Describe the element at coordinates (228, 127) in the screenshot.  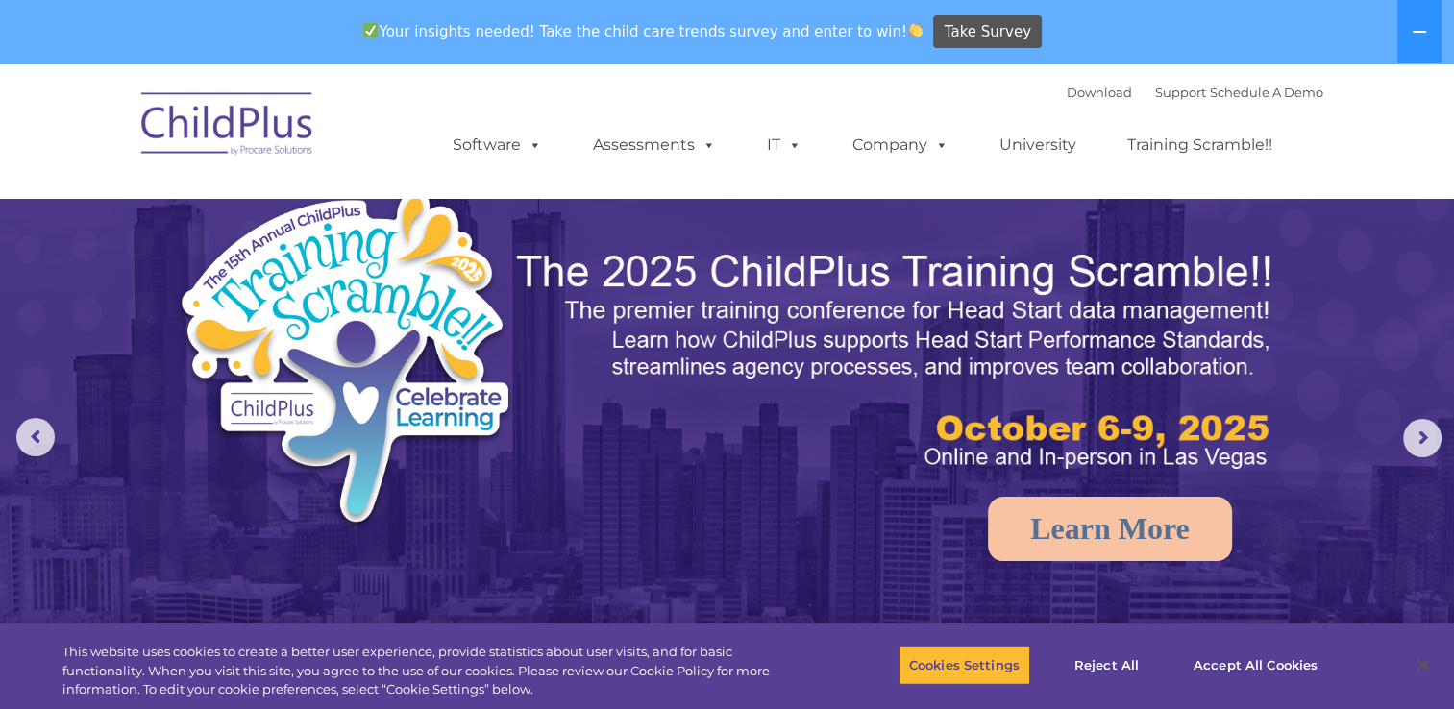
I see `img: ChildPlus by Procare Solutions` at that location.